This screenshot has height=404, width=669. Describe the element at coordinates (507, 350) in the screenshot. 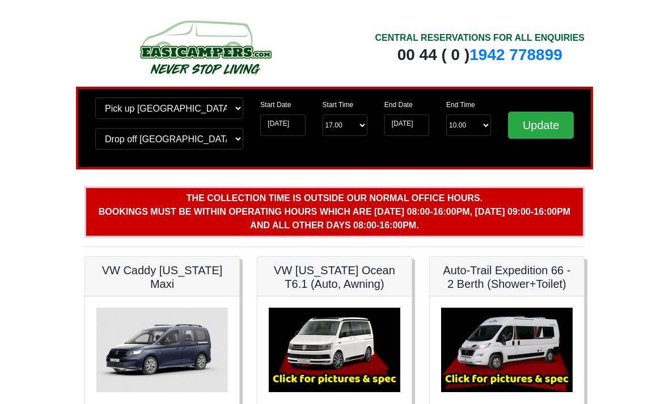

I see `img: Auto-Trail Expedition 66 - 2 Berth (Shower+Toilet)` at that location.